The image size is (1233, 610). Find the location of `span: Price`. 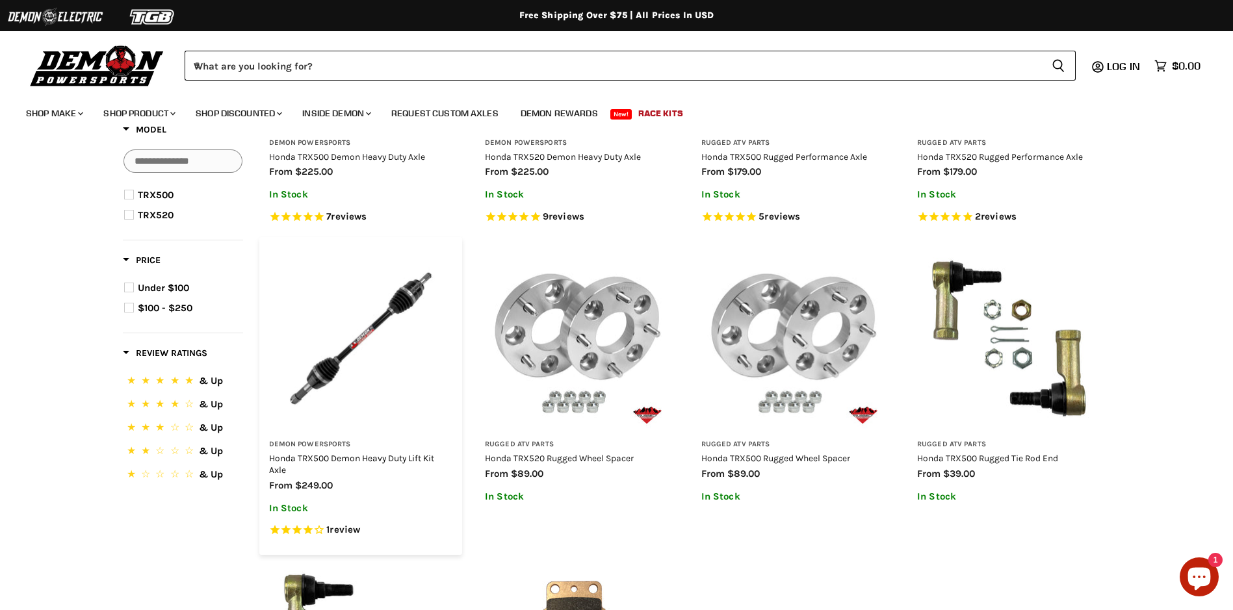

span: Price is located at coordinates (142, 260).